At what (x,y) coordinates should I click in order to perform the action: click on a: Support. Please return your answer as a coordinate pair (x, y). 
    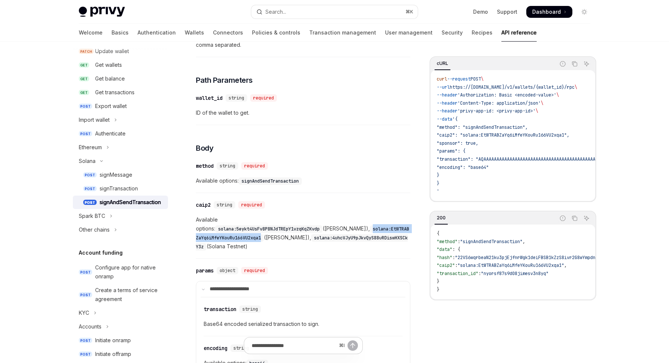
    Looking at the image, I should click on (507, 12).